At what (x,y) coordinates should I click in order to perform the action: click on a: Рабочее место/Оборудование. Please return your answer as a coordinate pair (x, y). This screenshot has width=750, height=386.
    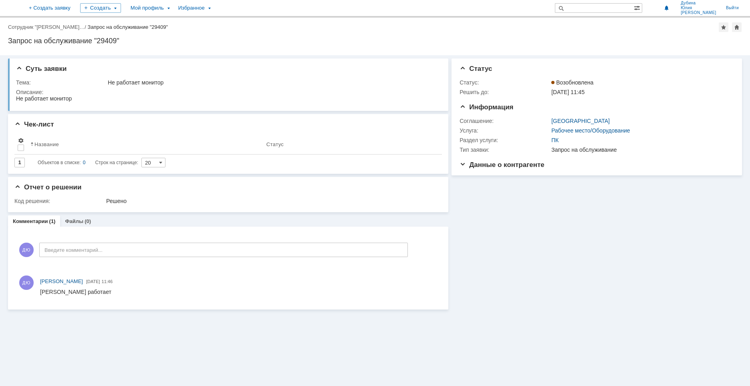
    Looking at the image, I should click on (590, 131).